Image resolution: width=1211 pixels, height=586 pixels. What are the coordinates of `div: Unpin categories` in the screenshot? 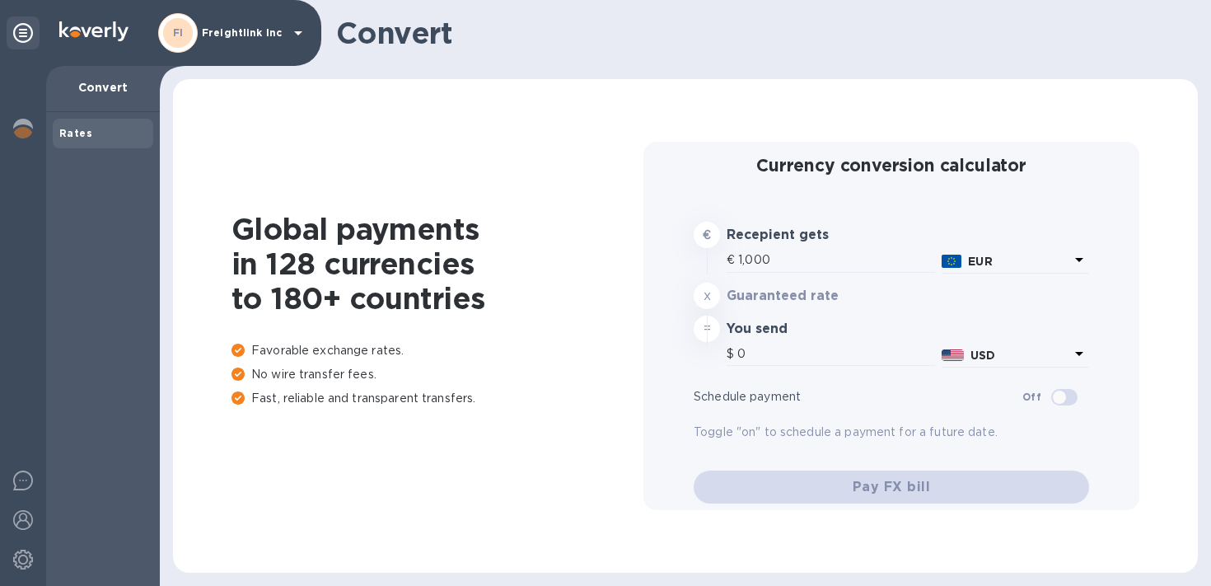 It's located at (23, 33).